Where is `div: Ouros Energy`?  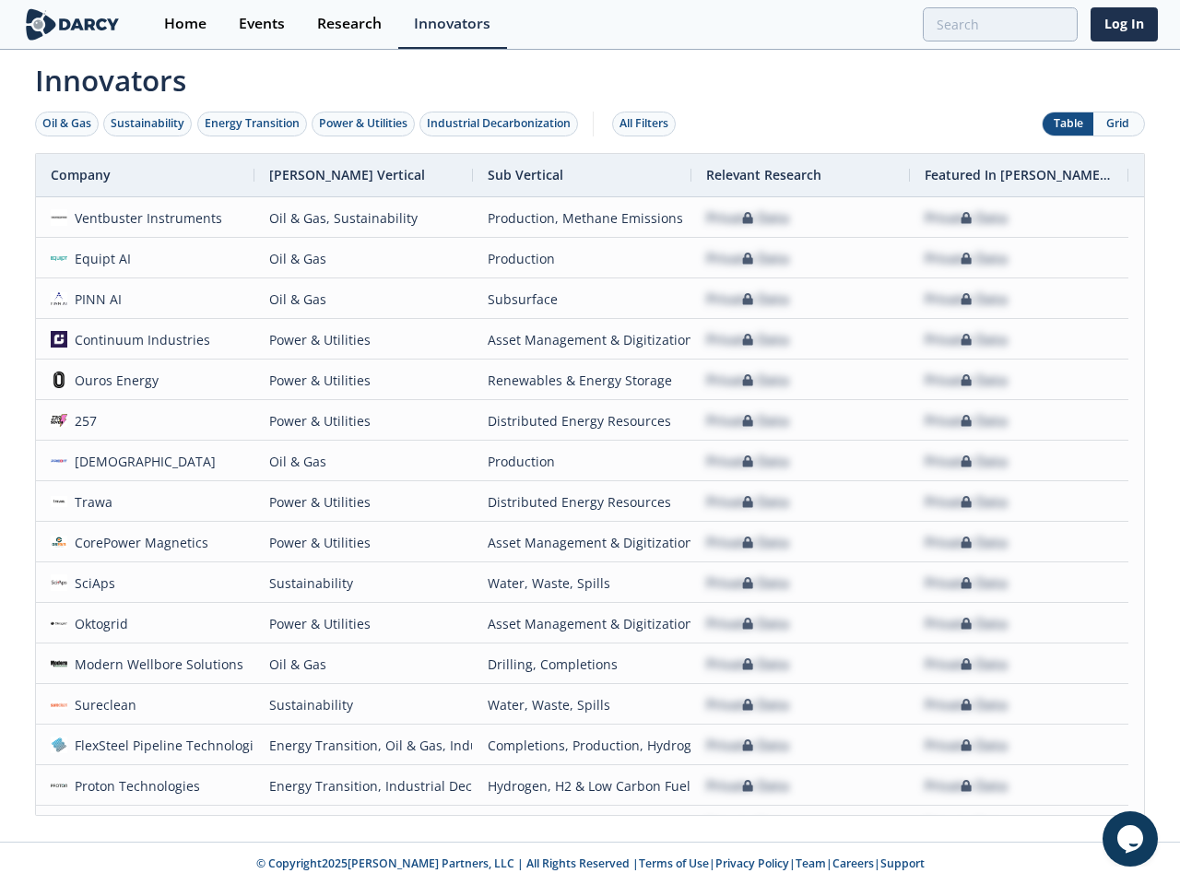 div: Ouros Energy is located at coordinates (113, 380).